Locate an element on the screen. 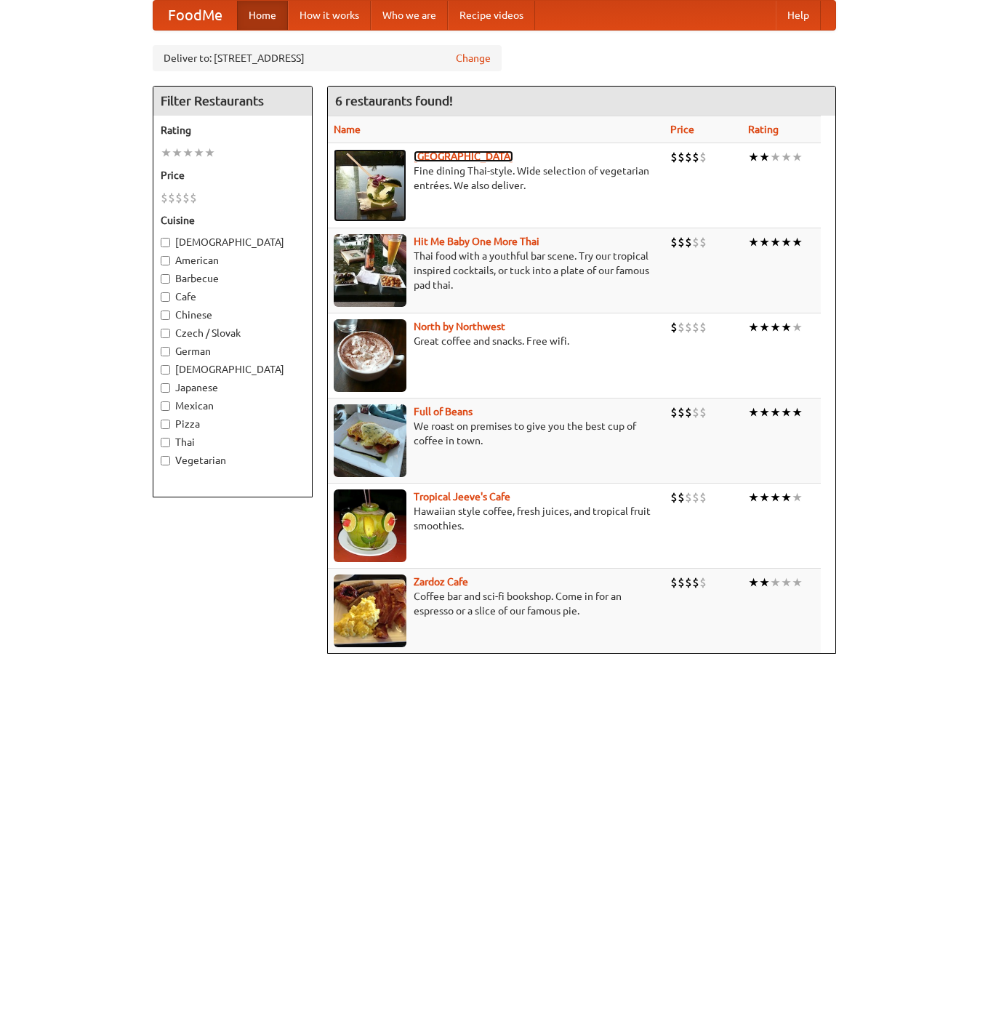 This screenshot has width=988, height=1029. label: Vegetarian is located at coordinates (233, 460).